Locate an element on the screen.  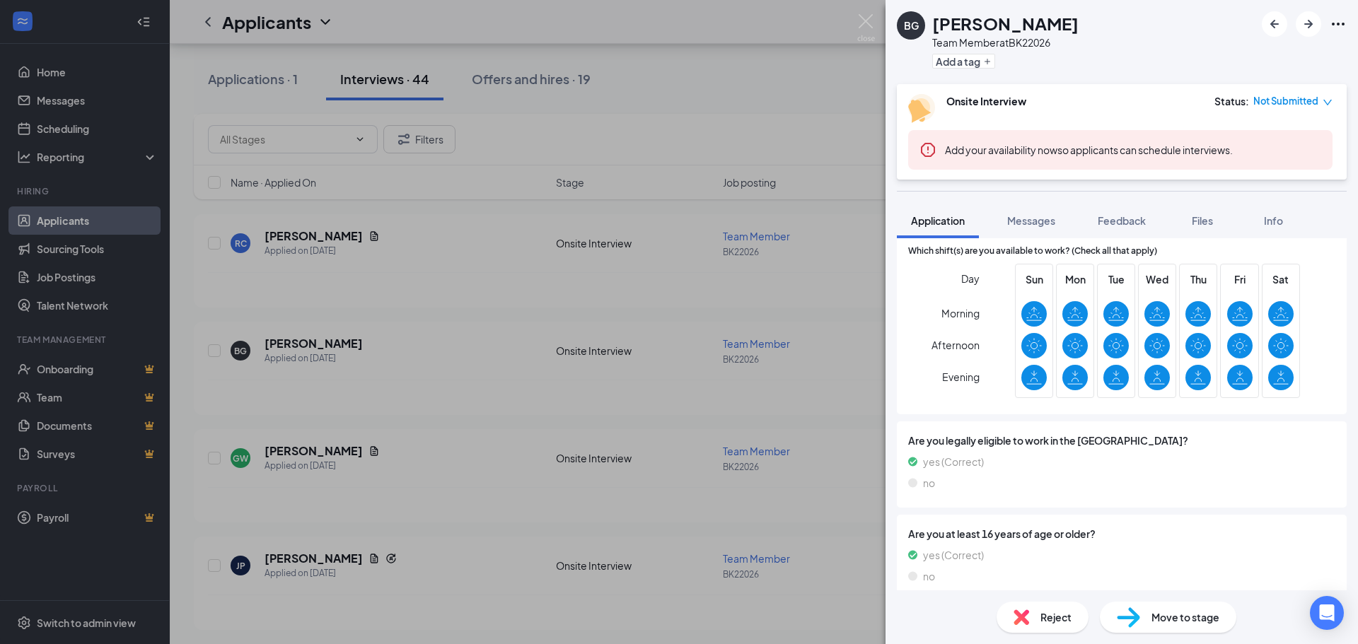
span: Sun is located at coordinates (1034, 279).